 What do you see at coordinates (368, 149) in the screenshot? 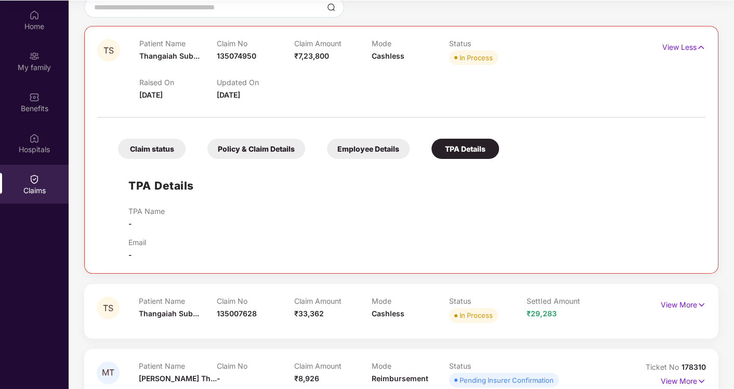
I see `div: Employee Details` at bounding box center [368, 149].